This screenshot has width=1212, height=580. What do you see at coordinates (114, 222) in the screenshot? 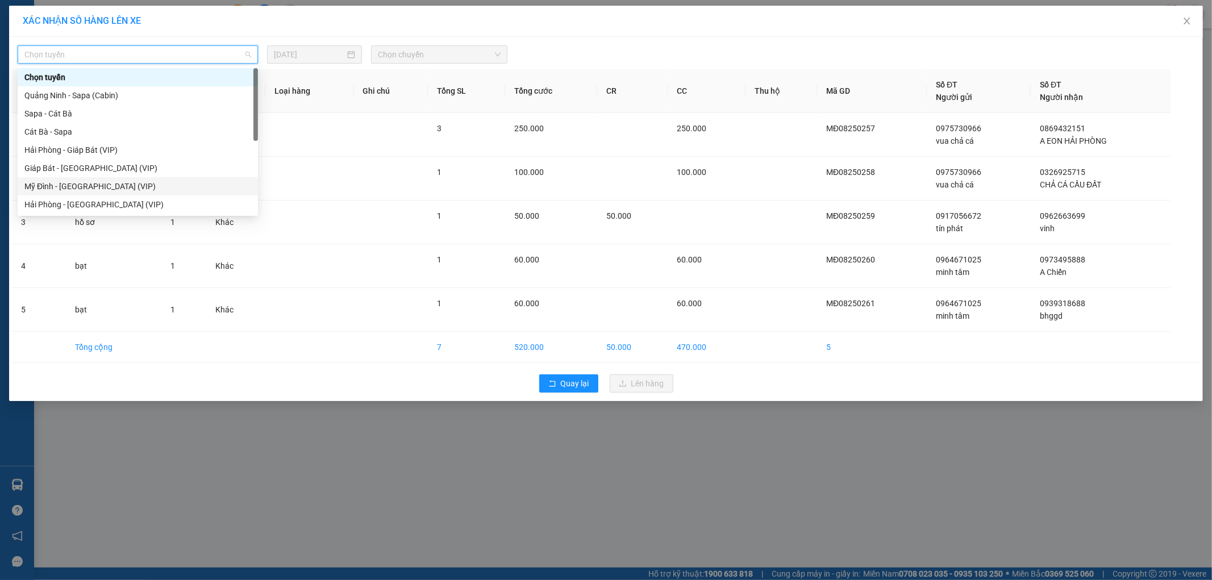
I see `td: hồ sơ` at bounding box center [114, 222].